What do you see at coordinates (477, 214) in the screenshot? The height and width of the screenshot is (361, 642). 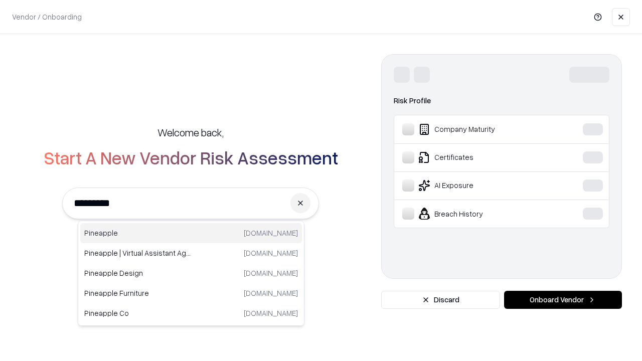 I see `div: Breach History` at bounding box center [477, 214].